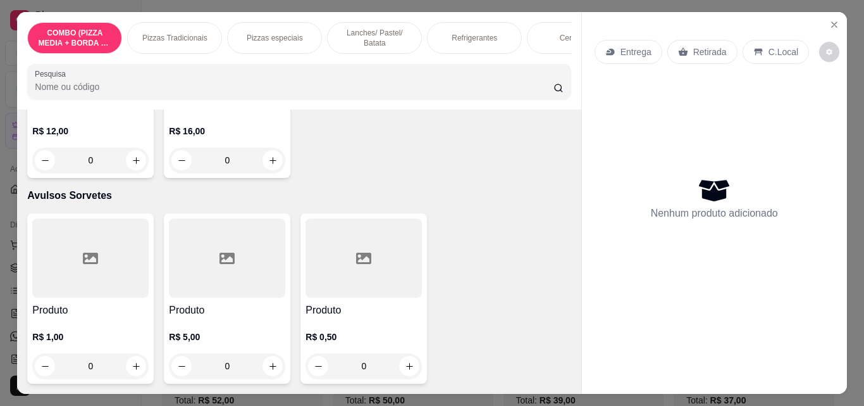 This screenshot has width=864, height=406. Describe the element at coordinates (474, 38) in the screenshot. I see `p: Refrigerantes` at that location.